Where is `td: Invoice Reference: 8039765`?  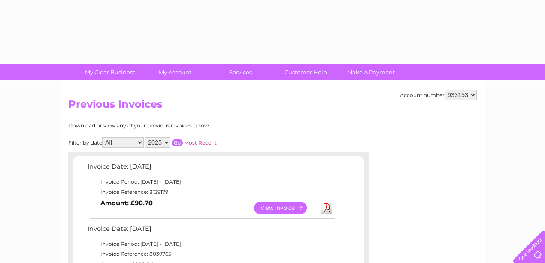
td: Invoice Reference: 8039765 is located at coordinates (211, 254).